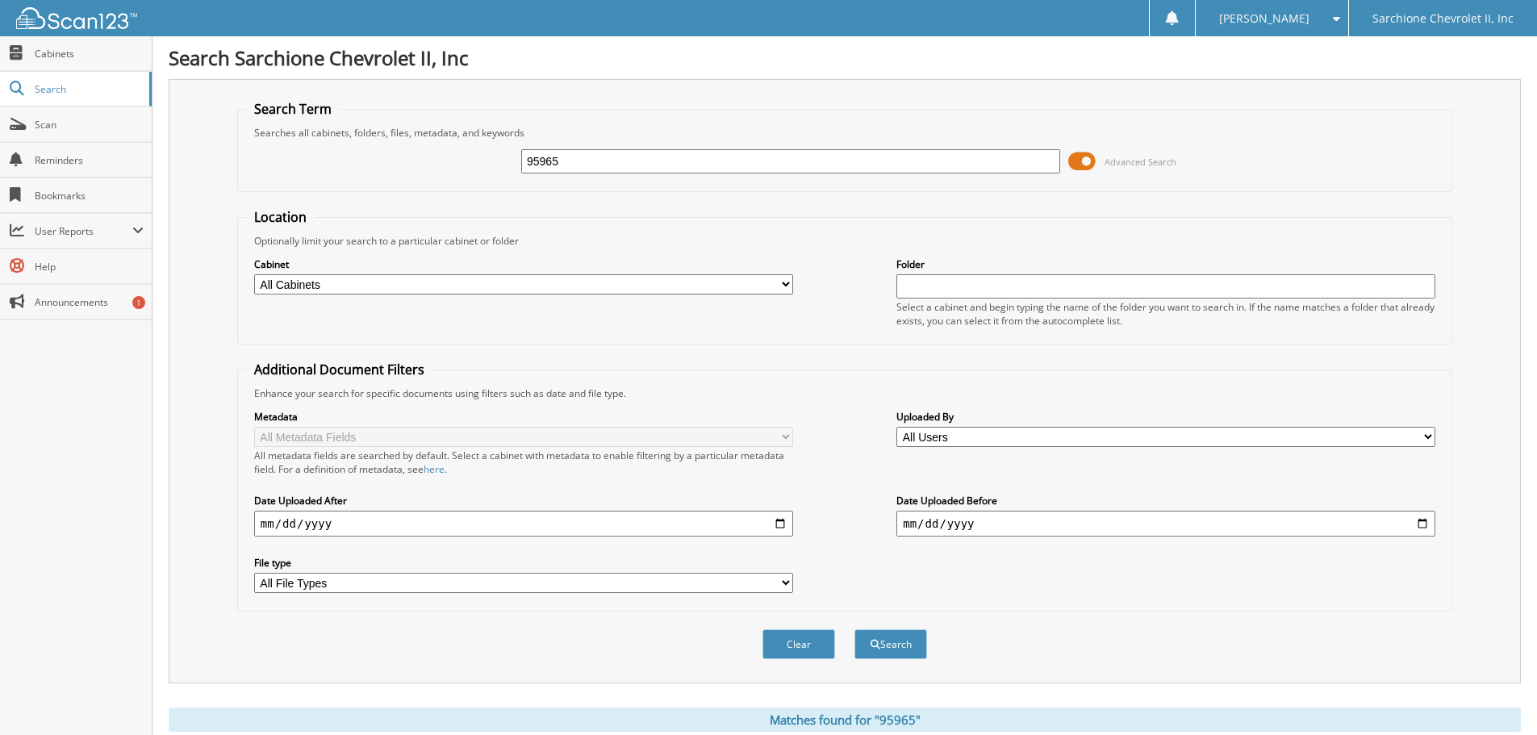 The height and width of the screenshot is (735, 1537). What do you see at coordinates (845, 720) in the screenshot?
I see `div: Matches found for "95965"` at bounding box center [845, 720].